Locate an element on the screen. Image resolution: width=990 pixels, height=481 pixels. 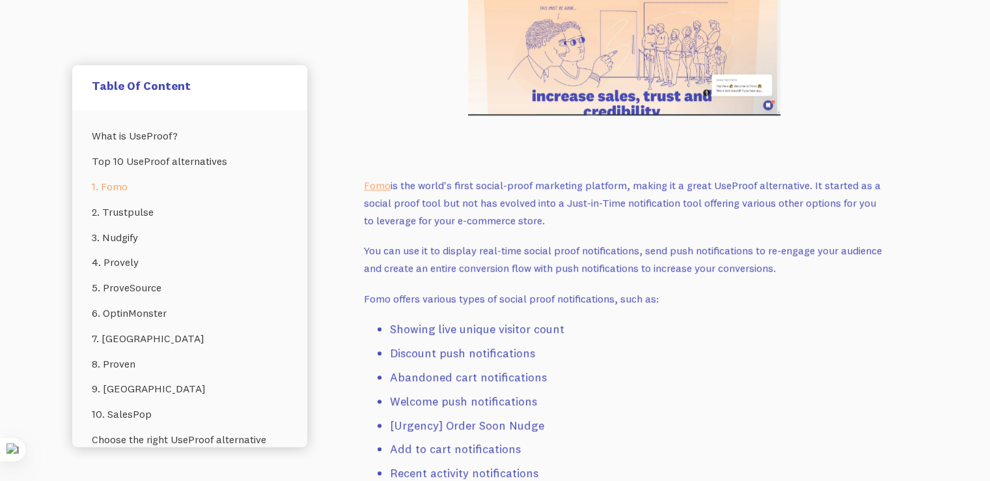
li: [Urgency] Order Soon Nudge is located at coordinates (638, 425).